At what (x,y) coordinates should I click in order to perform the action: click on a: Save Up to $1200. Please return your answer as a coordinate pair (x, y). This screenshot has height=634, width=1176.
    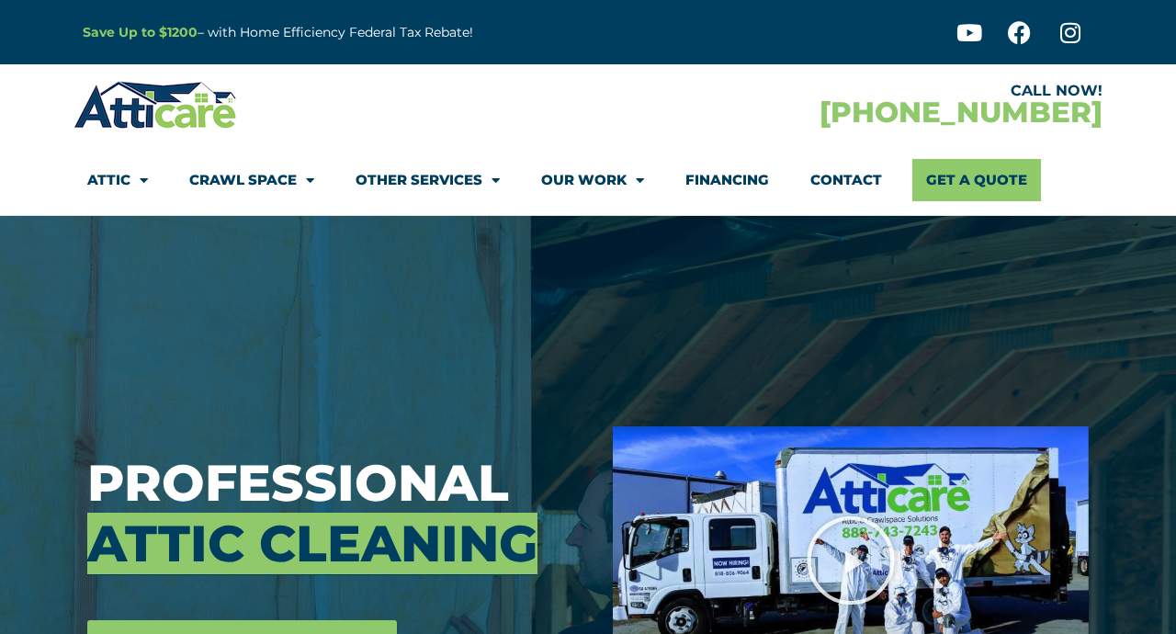
    Looking at the image, I should click on (140, 32).